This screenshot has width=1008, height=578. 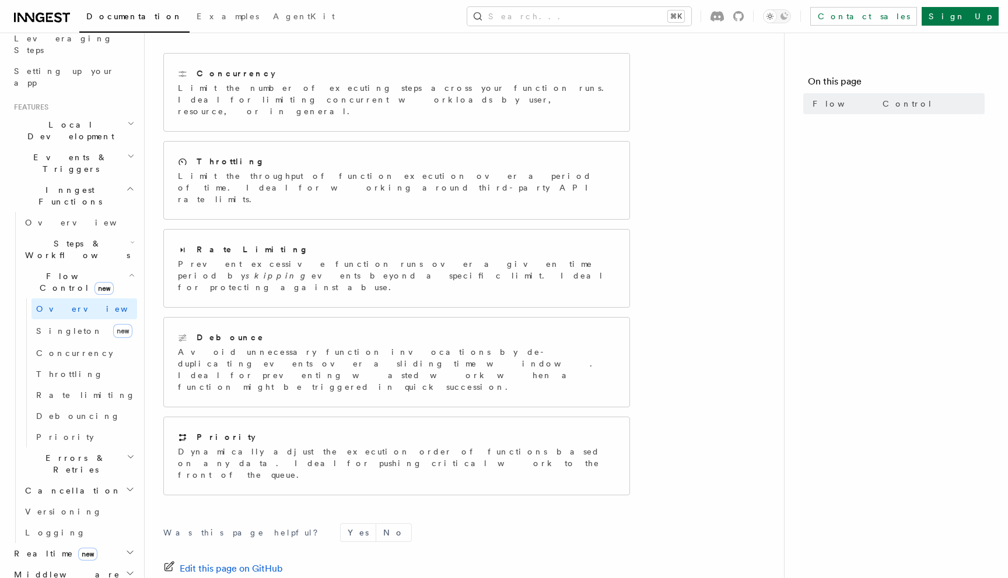 I want to click on a: DebounceAvoid unnecessary function invocations by de-duplicating events over a sliding time windo..., so click(x=397, y=362).